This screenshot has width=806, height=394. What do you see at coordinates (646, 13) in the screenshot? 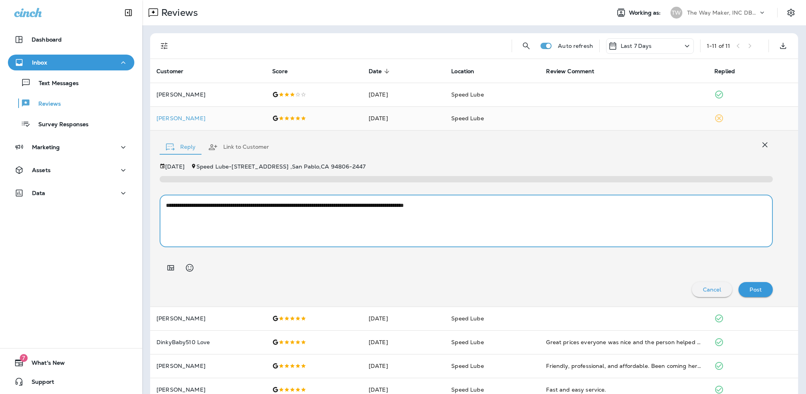
I see `span: Working as:` at bounding box center [646, 13].